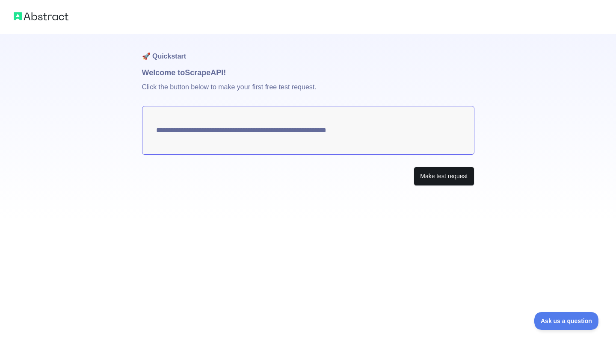  What do you see at coordinates (41, 16) in the screenshot?
I see `img: Abstract logo` at bounding box center [41, 16].